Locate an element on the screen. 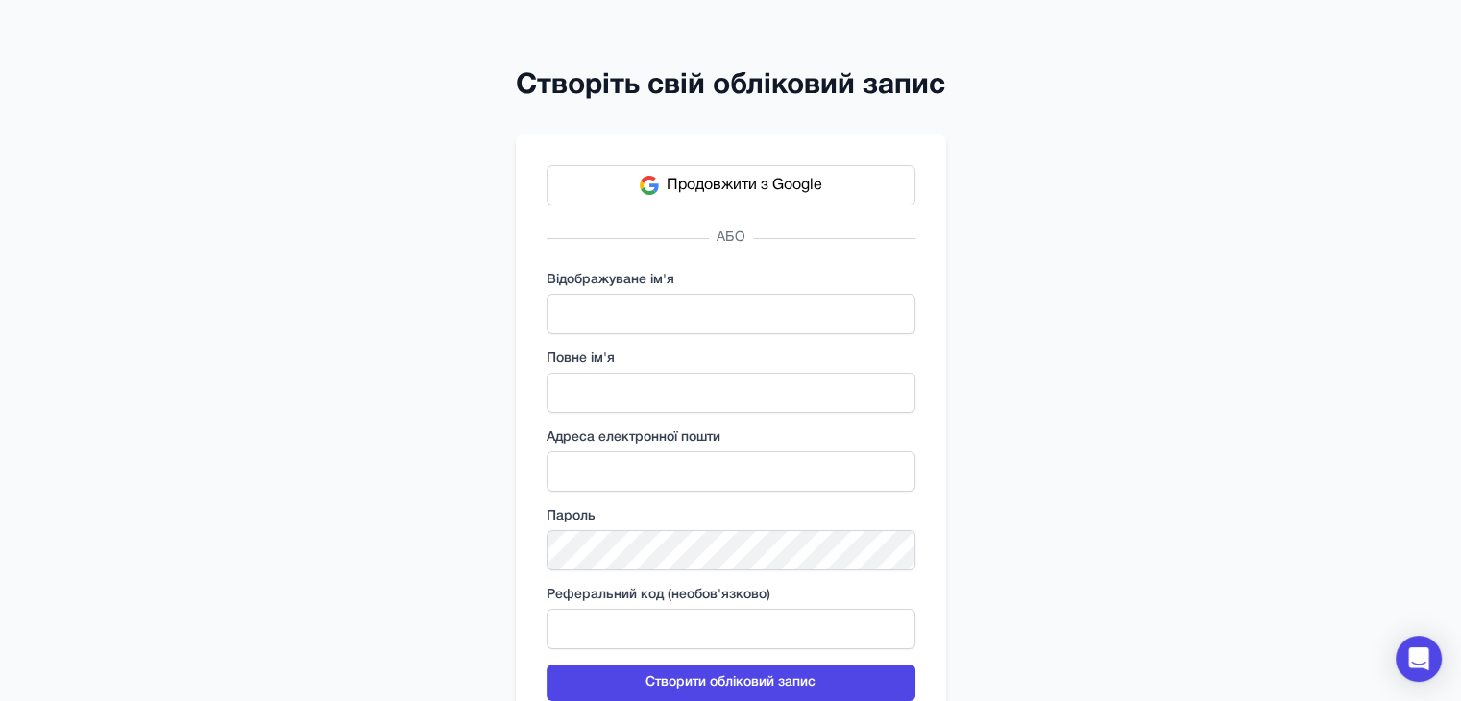 The width and height of the screenshot is (1461, 701). font: Повне ім'я is located at coordinates (580, 358).